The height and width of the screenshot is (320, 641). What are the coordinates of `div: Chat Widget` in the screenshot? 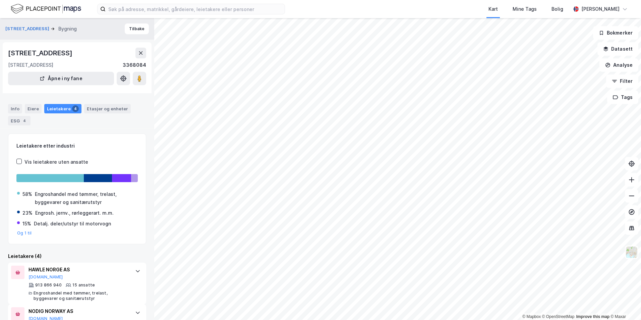 It's located at (624, 304).